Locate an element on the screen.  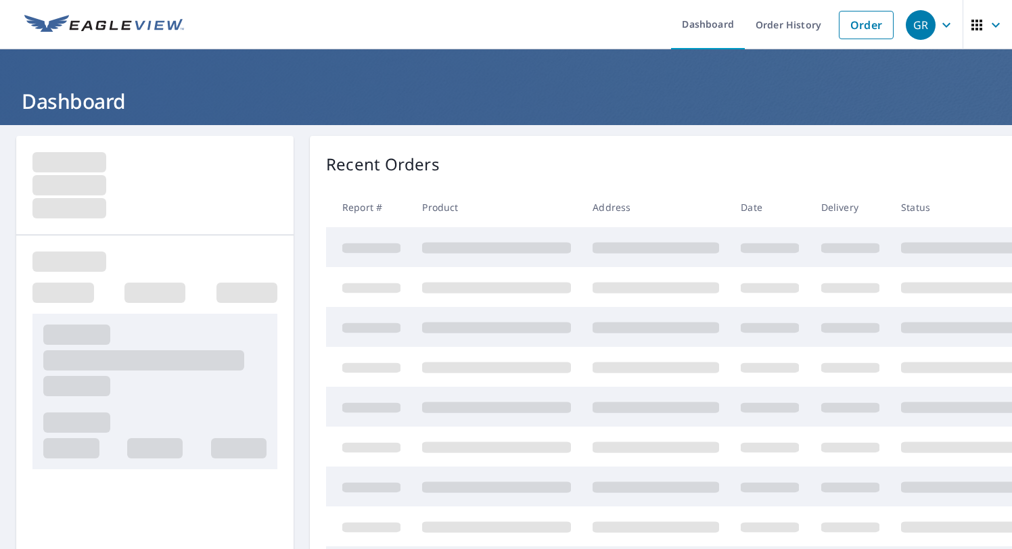
th: Date is located at coordinates (770, 207).